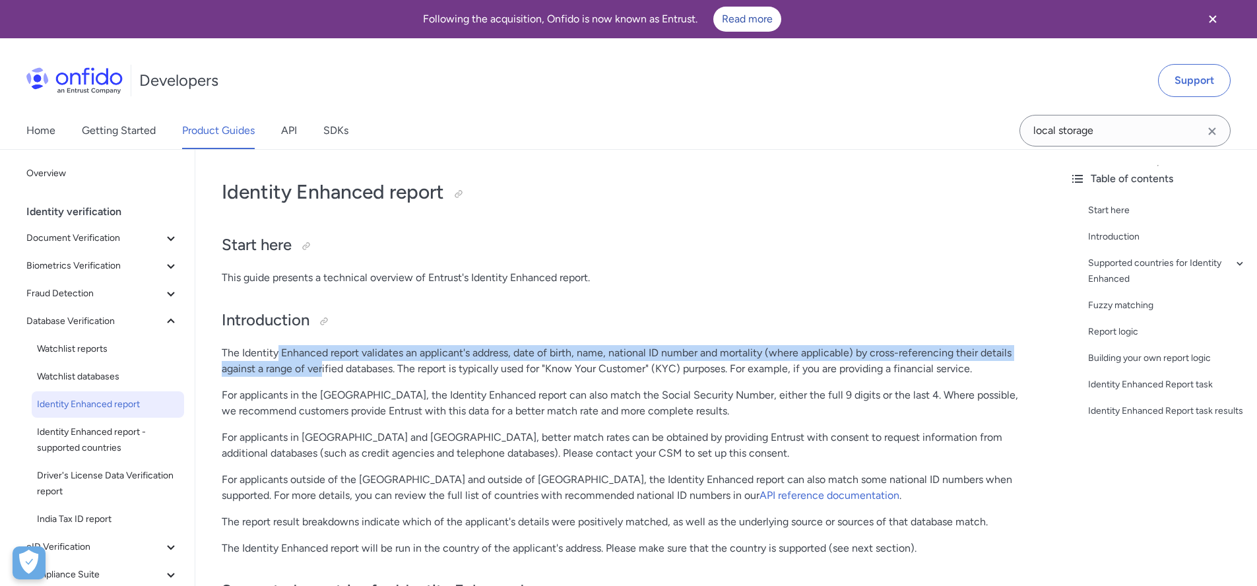  What do you see at coordinates (108, 484) in the screenshot?
I see `span: Driver's License Data Verification report` at bounding box center [108, 484].